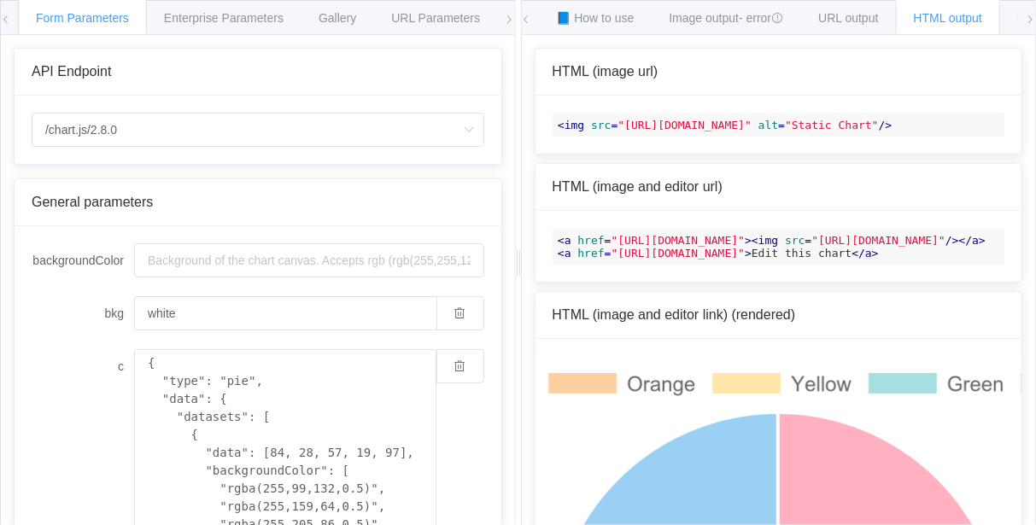  I want to click on span: General parameters, so click(92, 202).